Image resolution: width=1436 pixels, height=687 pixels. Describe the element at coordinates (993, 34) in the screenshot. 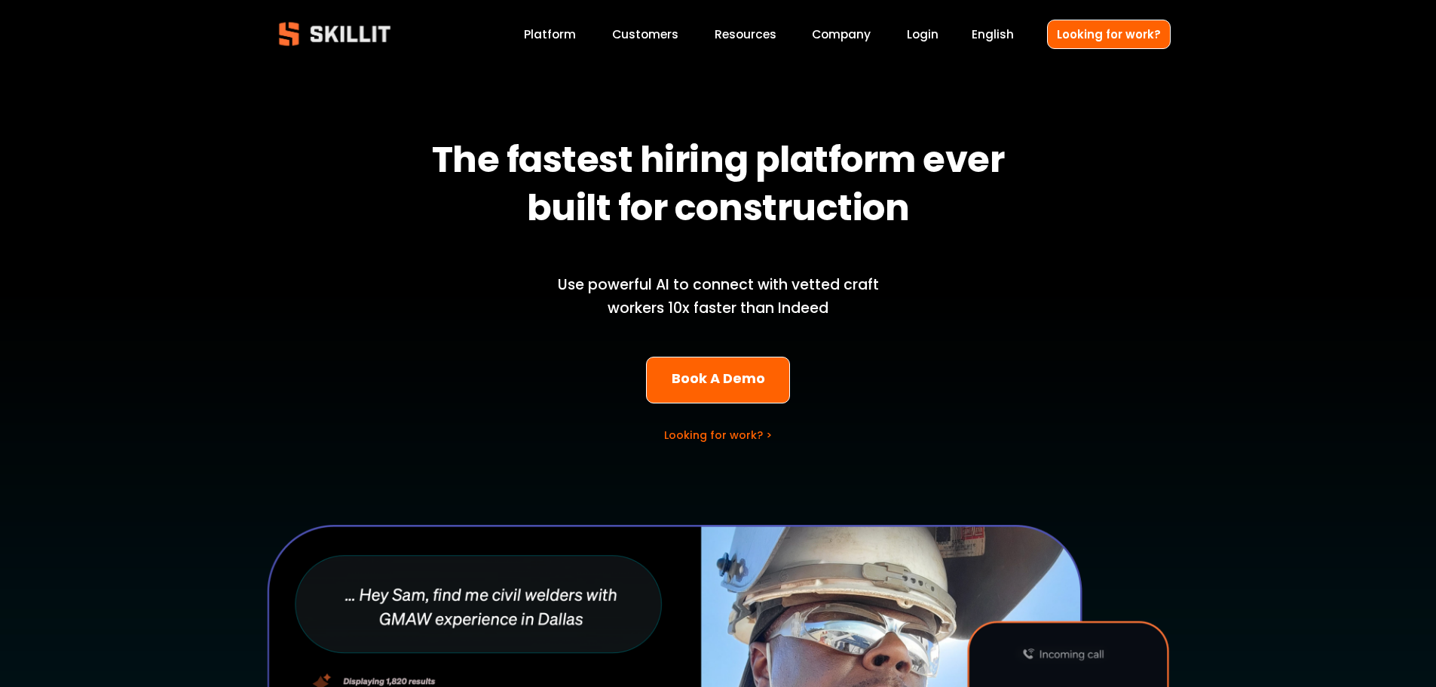

I see `span: English` at that location.